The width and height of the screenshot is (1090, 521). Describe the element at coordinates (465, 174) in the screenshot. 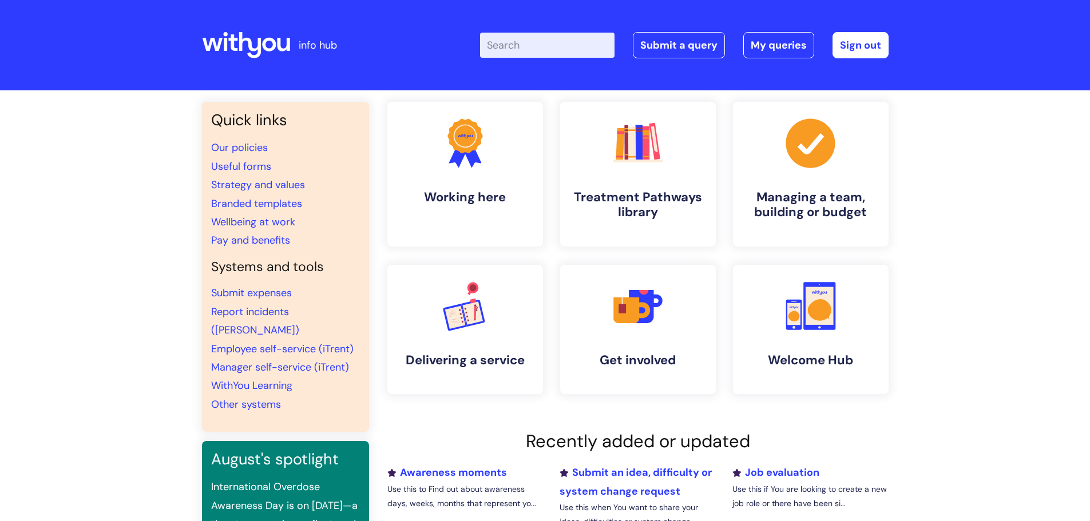

I see `a: Working here` at that location.